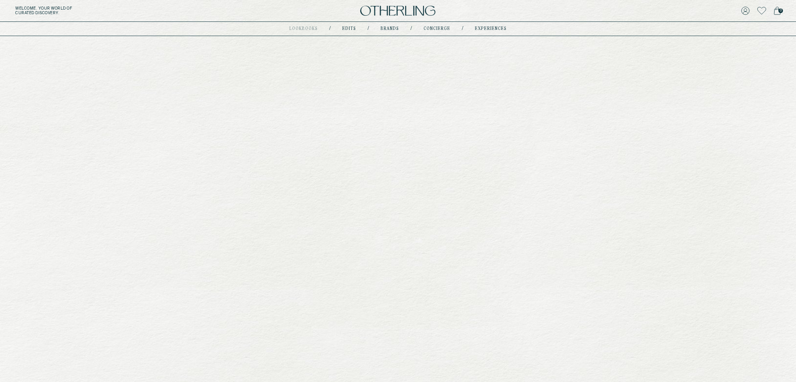 Image resolution: width=796 pixels, height=382 pixels. What do you see at coordinates (130, 11) in the screenshot?
I see `h5: Welcome . Your world of curated discovery.` at bounding box center [130, 11].